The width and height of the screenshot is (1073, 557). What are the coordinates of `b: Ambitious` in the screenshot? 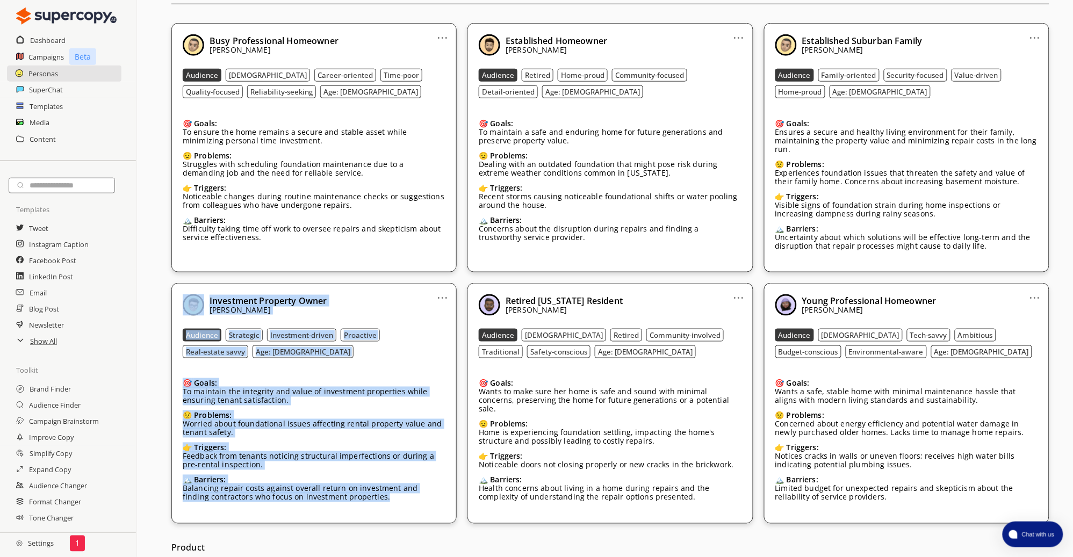 It's located at (975, 335).